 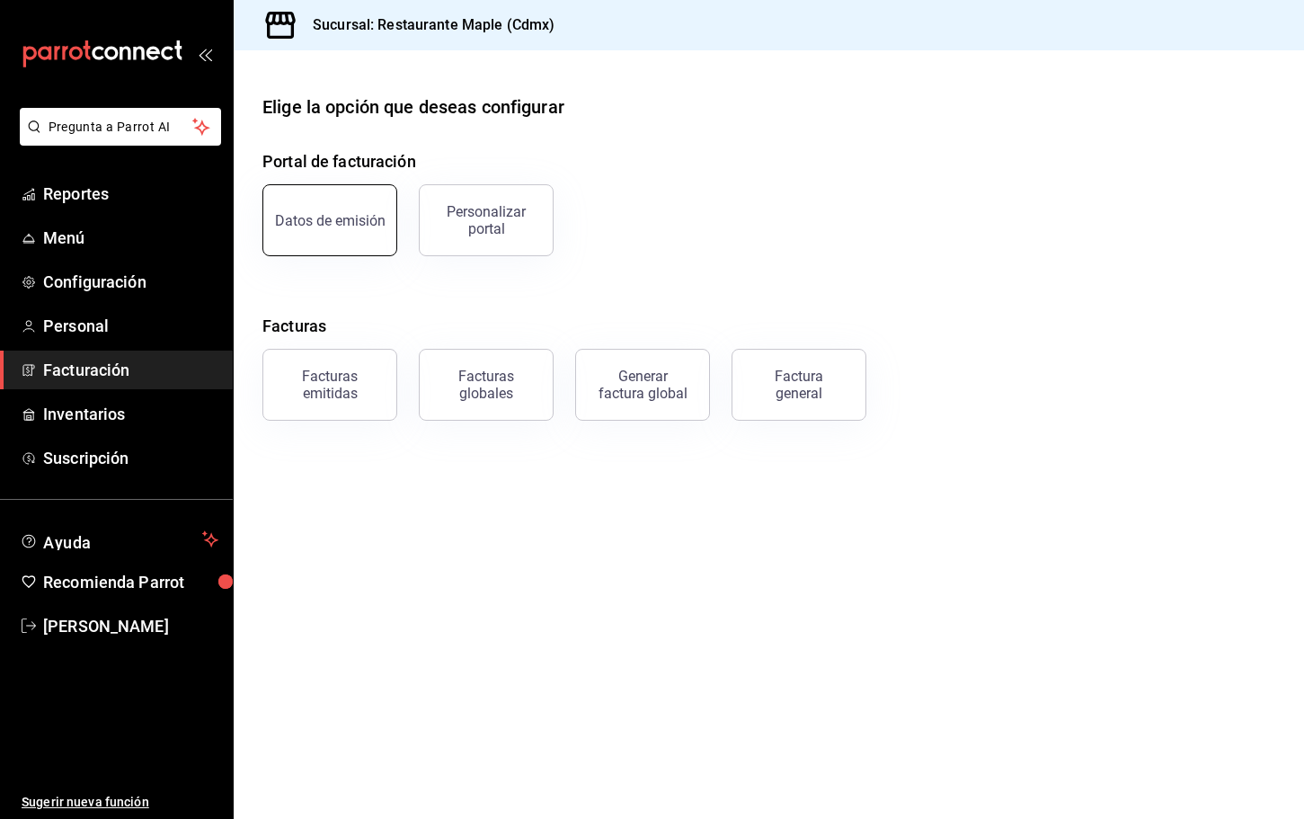 What do you see at coordinates (642, 385) in the screenshot?
I see `button: Generar factura global` at bounding box center [642, 385].